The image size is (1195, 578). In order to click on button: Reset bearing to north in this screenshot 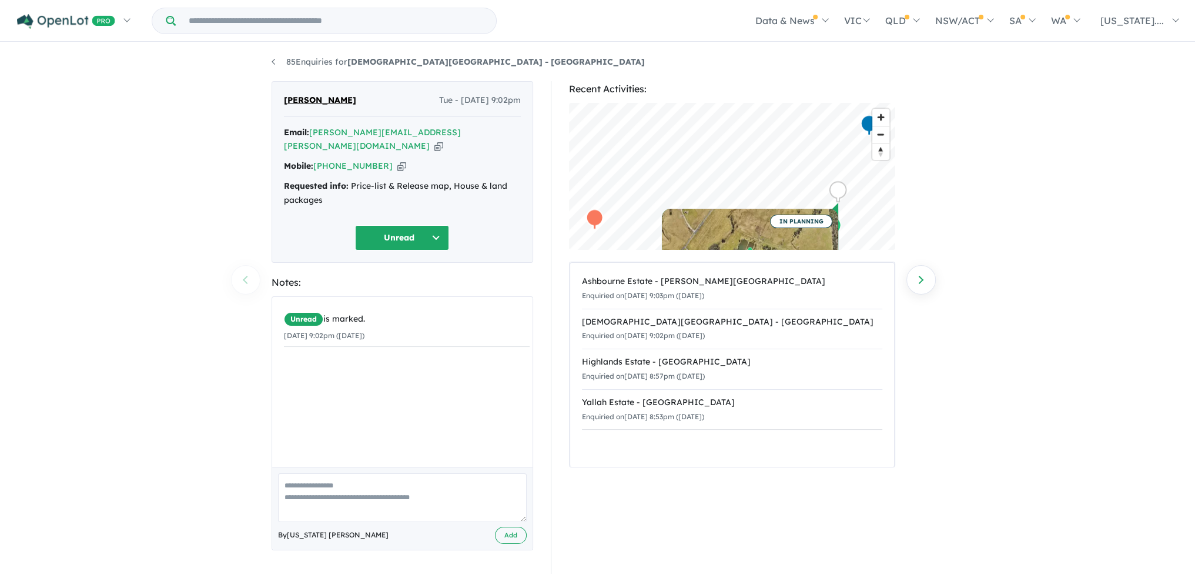, I will do `click(881, 151)`.